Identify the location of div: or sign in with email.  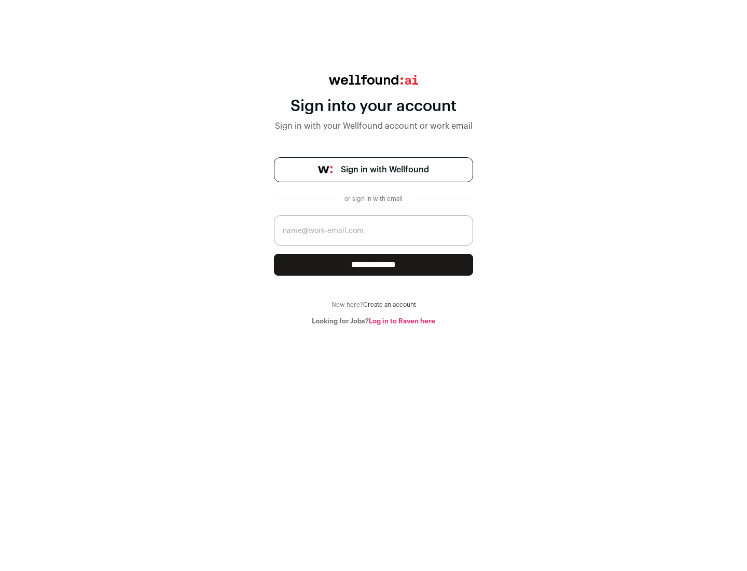
(374, 199).